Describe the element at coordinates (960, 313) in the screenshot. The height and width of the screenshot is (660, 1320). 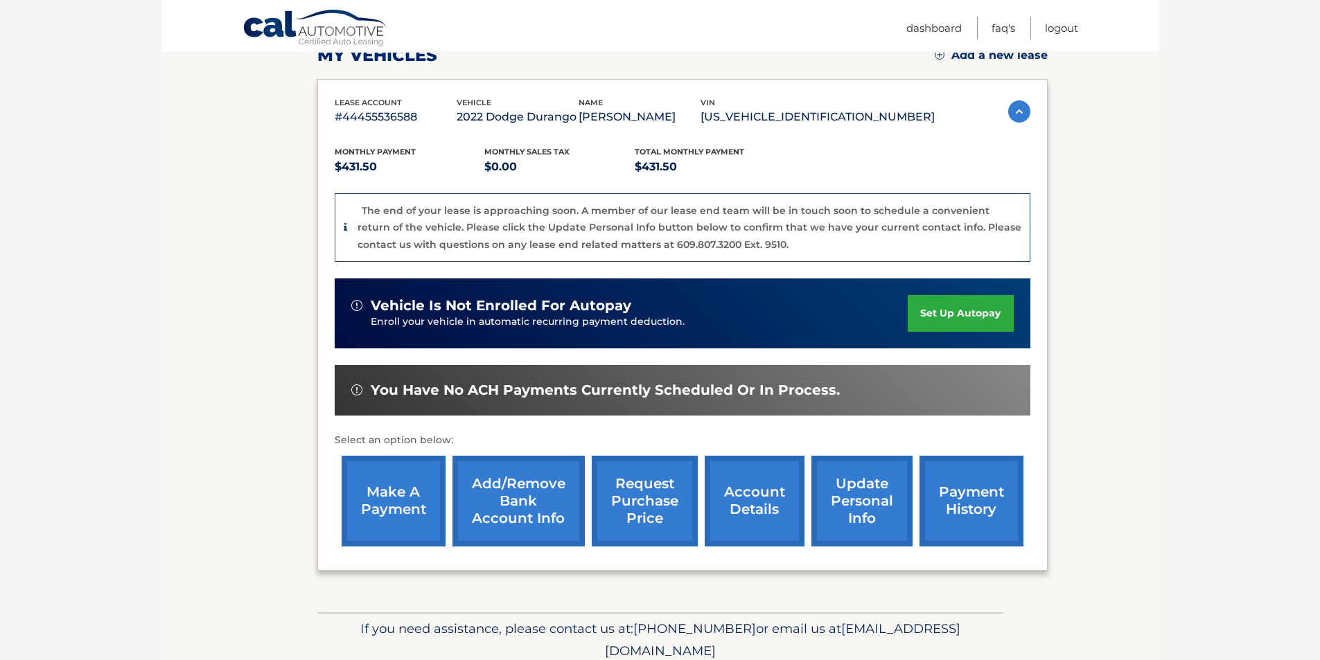
I see `a: set up autopay` at that location.